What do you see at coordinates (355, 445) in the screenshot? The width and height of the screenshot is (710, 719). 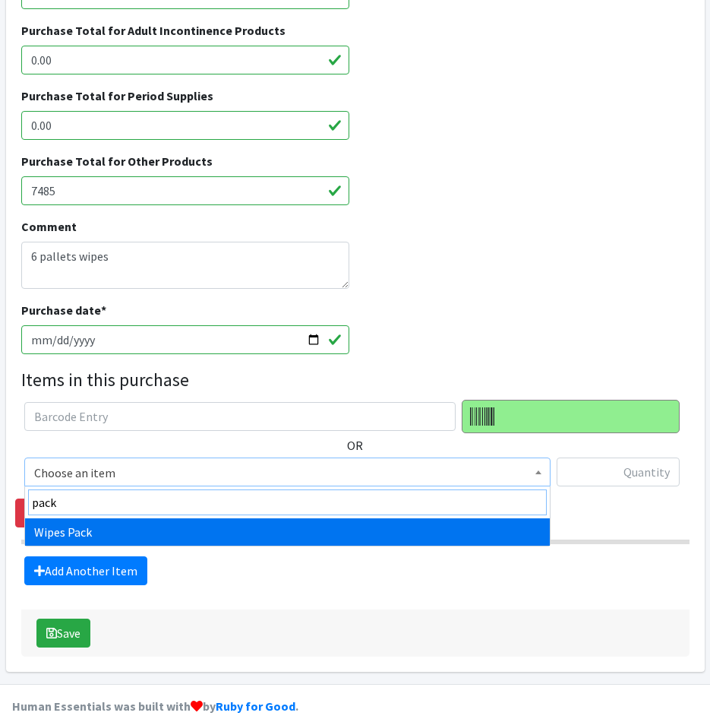 I see `label: OR` at bounding box center [355, 445].